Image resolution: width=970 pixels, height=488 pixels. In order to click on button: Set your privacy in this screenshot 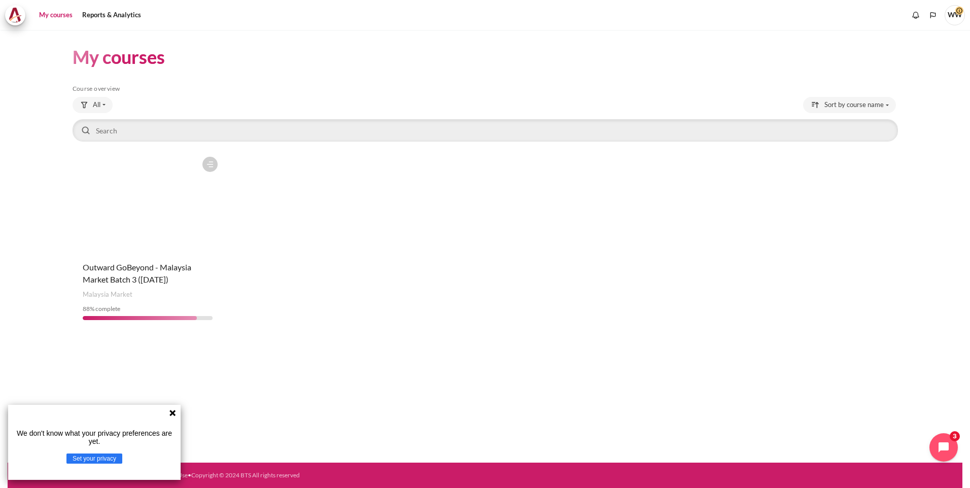, I will do `click(94, 458)`.